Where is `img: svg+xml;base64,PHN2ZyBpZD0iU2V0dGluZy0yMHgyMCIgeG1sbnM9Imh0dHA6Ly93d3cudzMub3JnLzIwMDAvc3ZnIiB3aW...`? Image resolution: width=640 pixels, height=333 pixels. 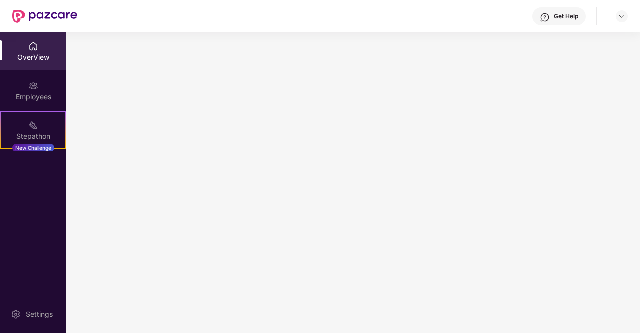 img: svg+xml;base64,PHN2ZyBpZD0iU2V0dGluZy0yMHgyMCIgeG1sbnM9Imh0dHA6Ly93d3cudzMub3JnLzIwMDAvc3ZnIiB3aW... is located at coordinates (16, 315).